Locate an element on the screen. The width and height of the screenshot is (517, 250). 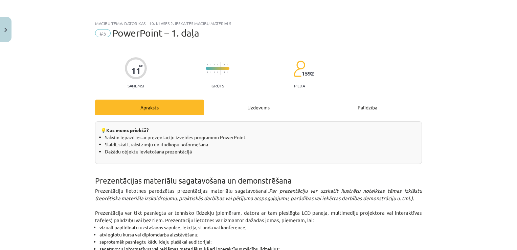
span: Prezentācija var tikt pasniegta ar tehnisko līdzekļu (piemēram, datora ar tam pieslēgta LCD paneļ... is located at coordinates (258, 216).